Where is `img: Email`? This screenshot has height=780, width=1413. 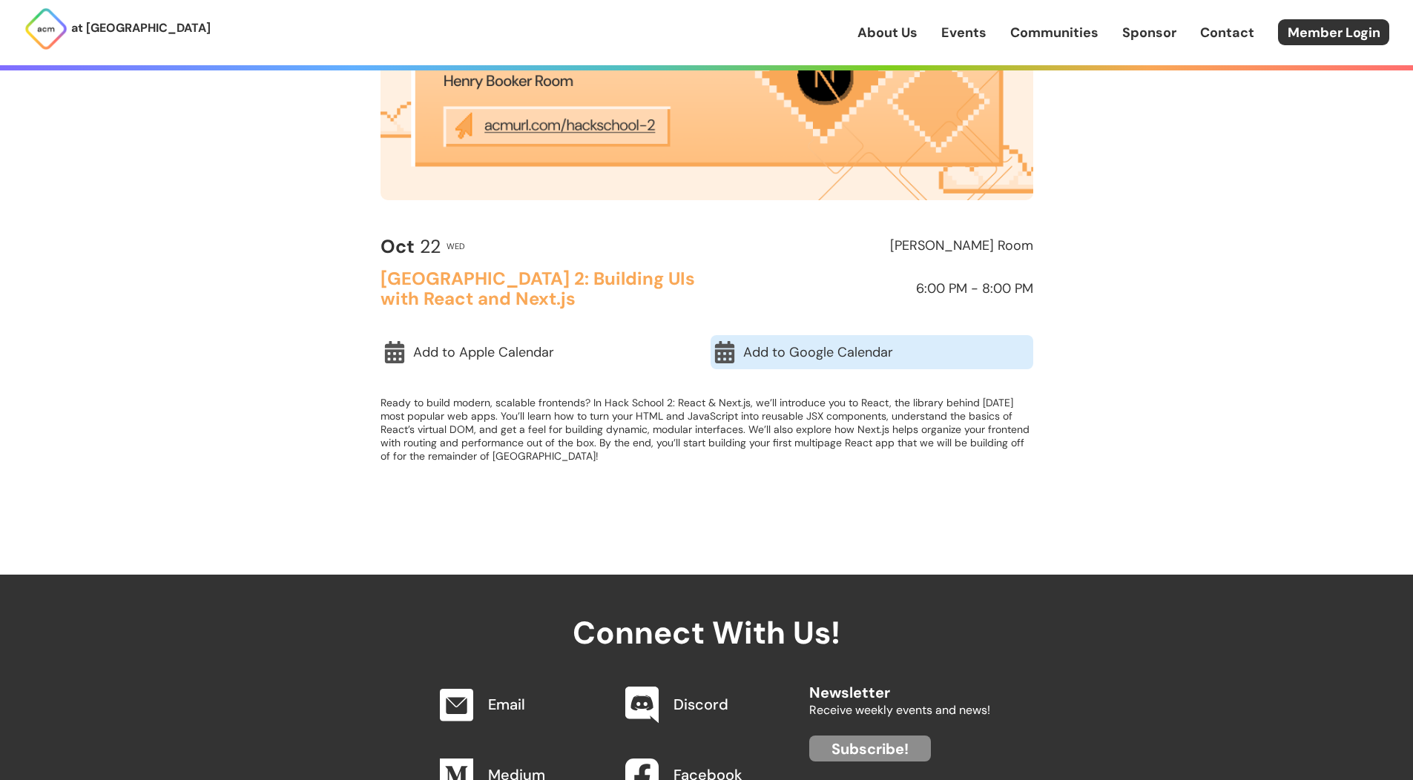 img: Email is located at coordinates (456, 705).